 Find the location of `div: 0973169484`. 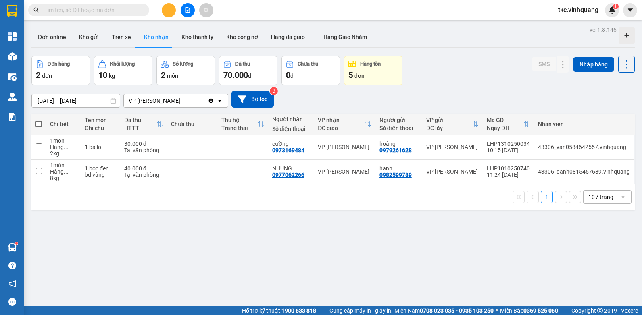

div: 0973169484 is located at coordinates (288, 150).